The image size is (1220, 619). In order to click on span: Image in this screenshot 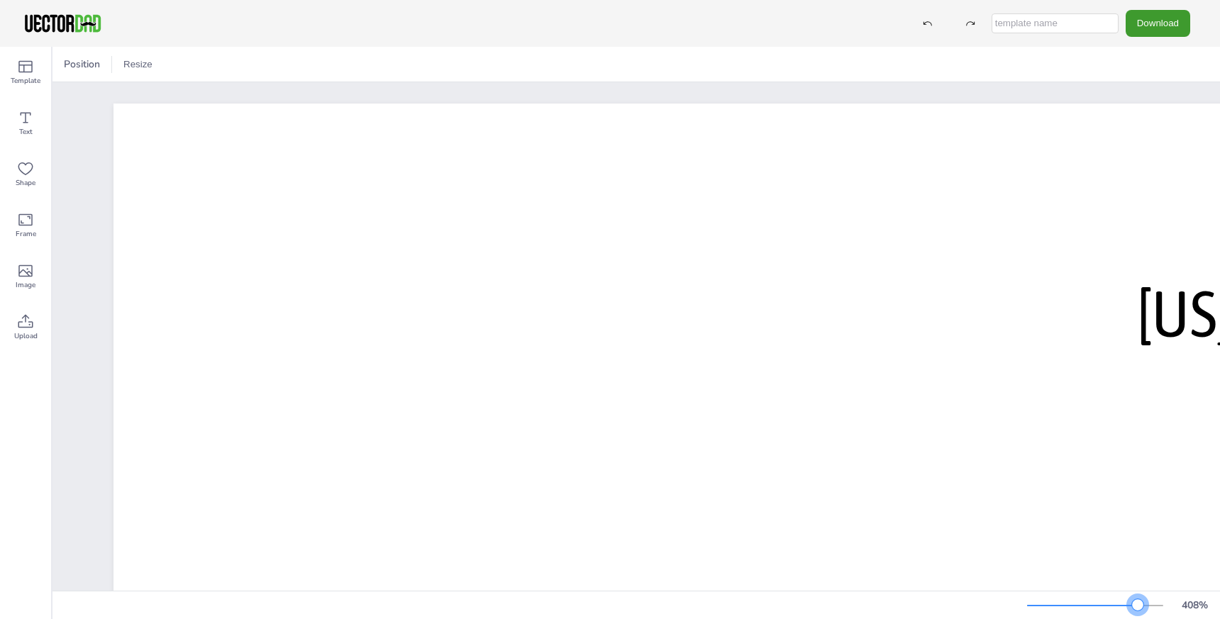, I will do `click(26, 285)`.